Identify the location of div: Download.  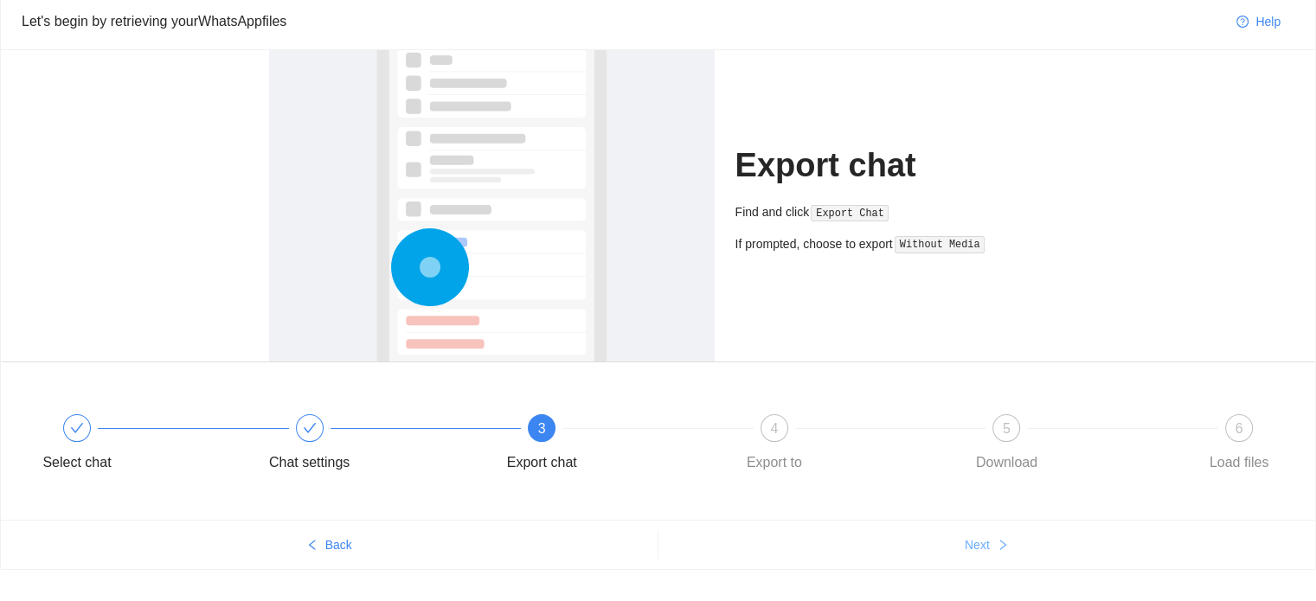
(1006, 463).